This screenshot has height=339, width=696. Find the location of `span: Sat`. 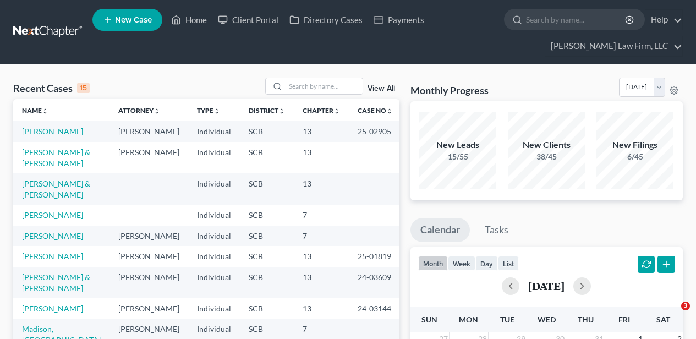

span: Sat is located at coordinates (663, 319).